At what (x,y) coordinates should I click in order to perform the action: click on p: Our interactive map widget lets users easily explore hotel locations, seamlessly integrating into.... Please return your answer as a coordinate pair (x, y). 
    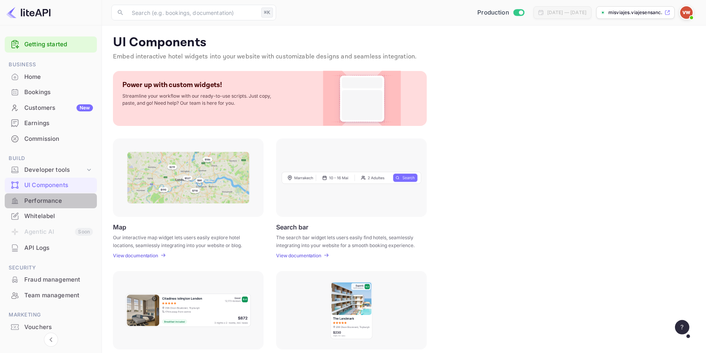
    Looking at the image, I should click on (183, 241).